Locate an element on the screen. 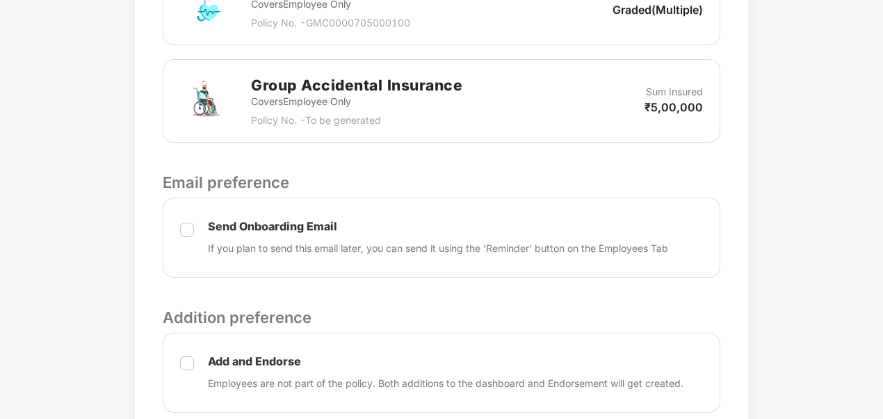 This screenshot has width=883, height=419. p: Employees are not part of the policy. Both additions to the dashboard and Endorsement will get cr... is located at coordinates (446, 383).